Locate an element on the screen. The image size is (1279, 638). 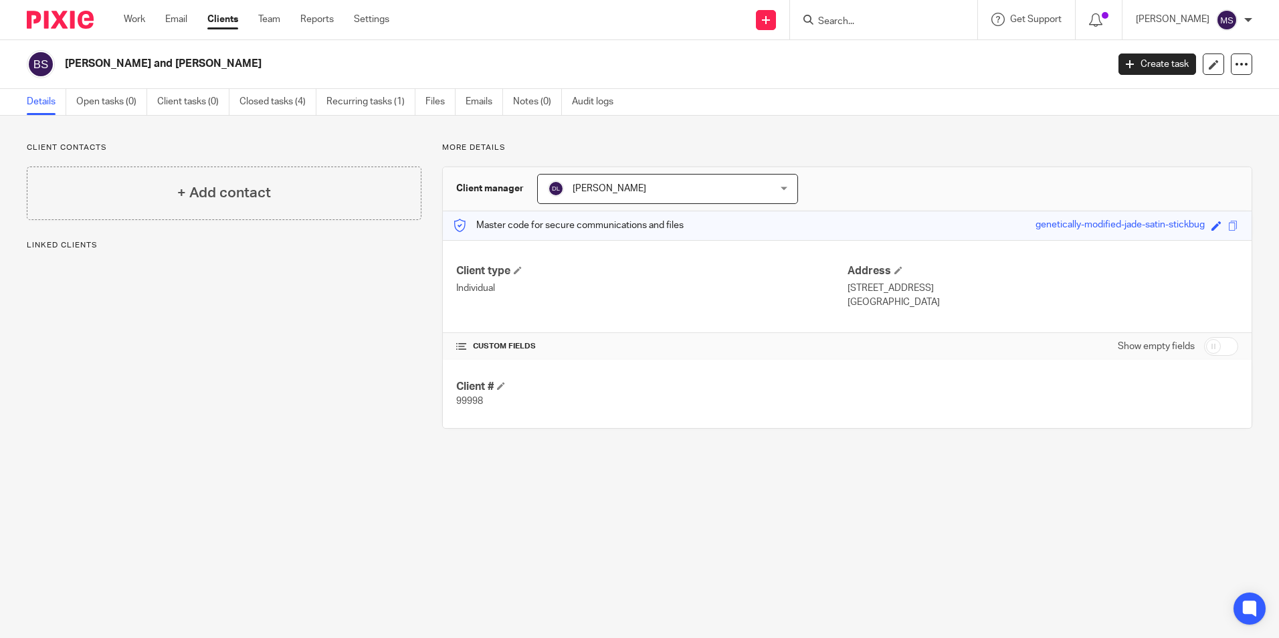
a: Clients is located at coordinates (223, 19).